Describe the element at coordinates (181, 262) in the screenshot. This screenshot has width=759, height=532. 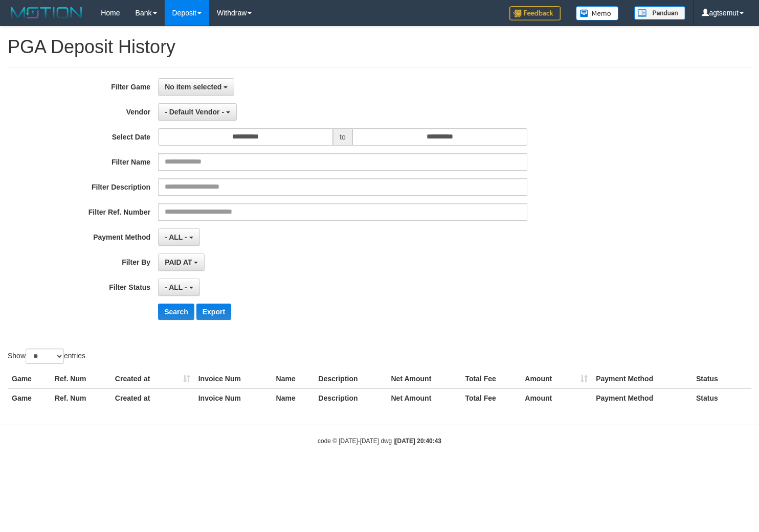
I see `button: PAID AT` at that location.